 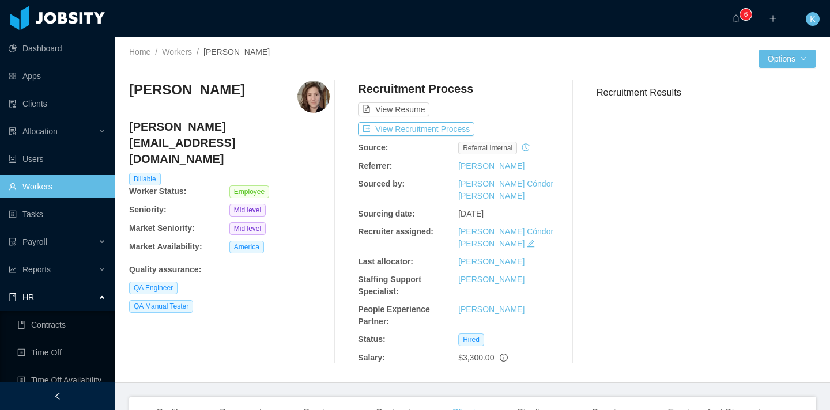 I want to click on b: Last allocator:, so click(x=385, y=262).